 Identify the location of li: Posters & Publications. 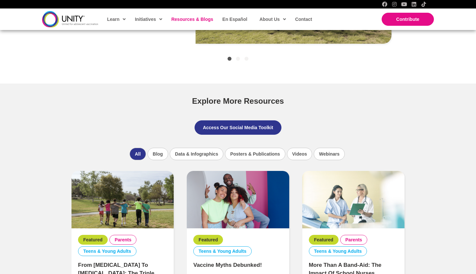
(255, 154).